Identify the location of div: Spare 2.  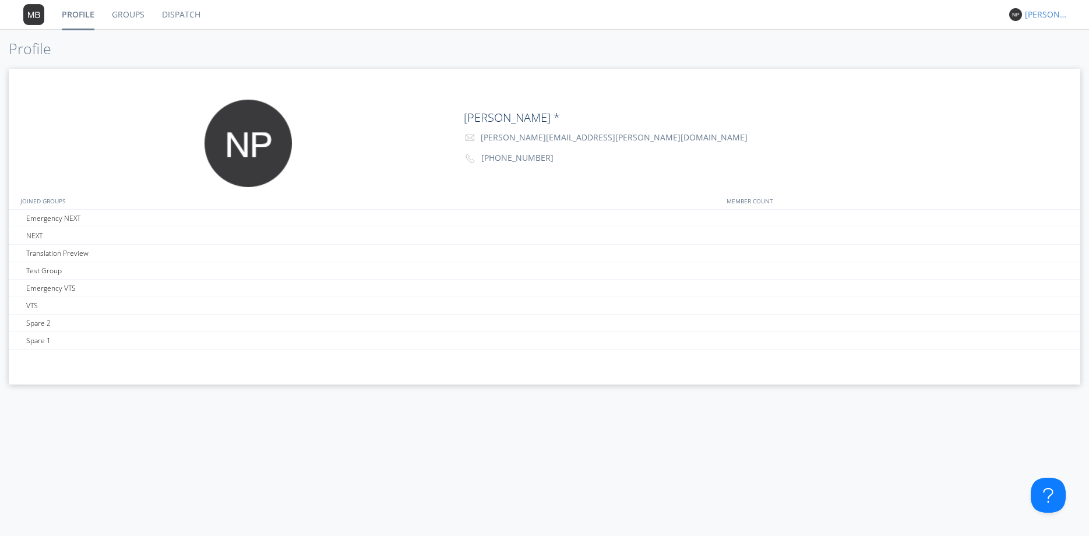
(199, 323).